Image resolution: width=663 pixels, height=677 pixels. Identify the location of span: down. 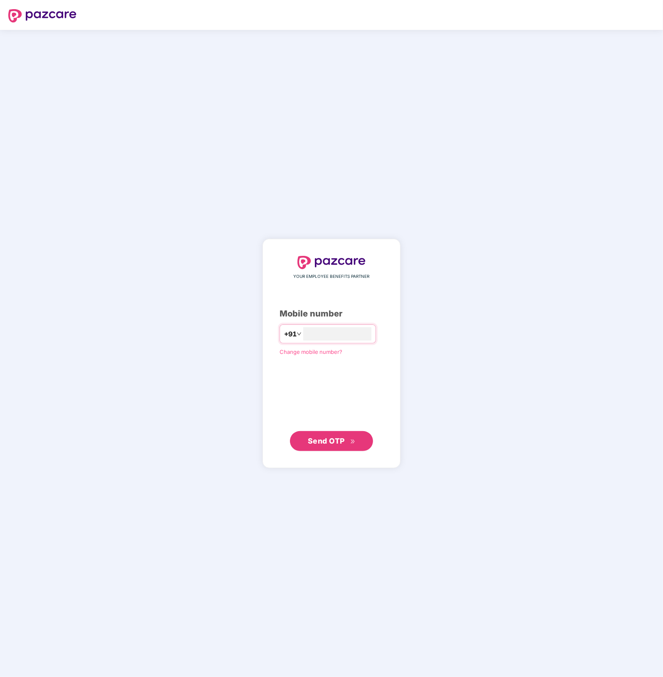
(299, 334).